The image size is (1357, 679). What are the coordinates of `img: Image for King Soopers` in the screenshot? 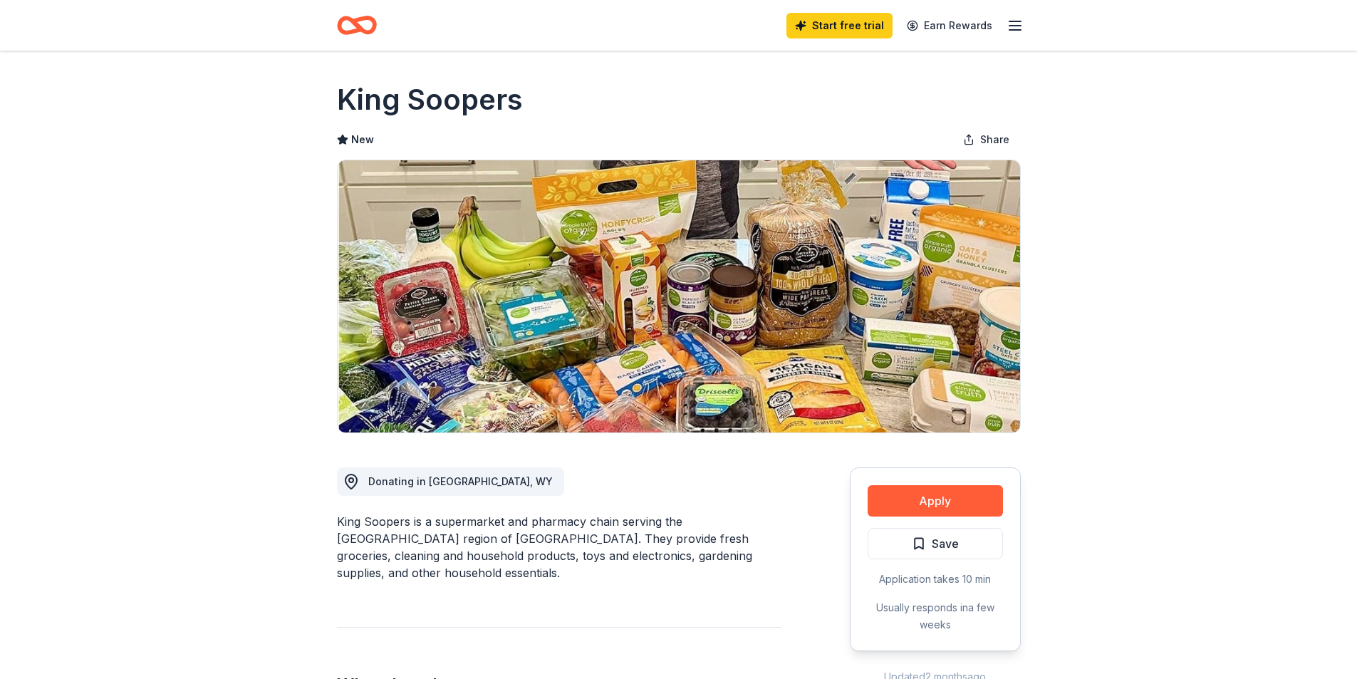 It's located at (679, 296).